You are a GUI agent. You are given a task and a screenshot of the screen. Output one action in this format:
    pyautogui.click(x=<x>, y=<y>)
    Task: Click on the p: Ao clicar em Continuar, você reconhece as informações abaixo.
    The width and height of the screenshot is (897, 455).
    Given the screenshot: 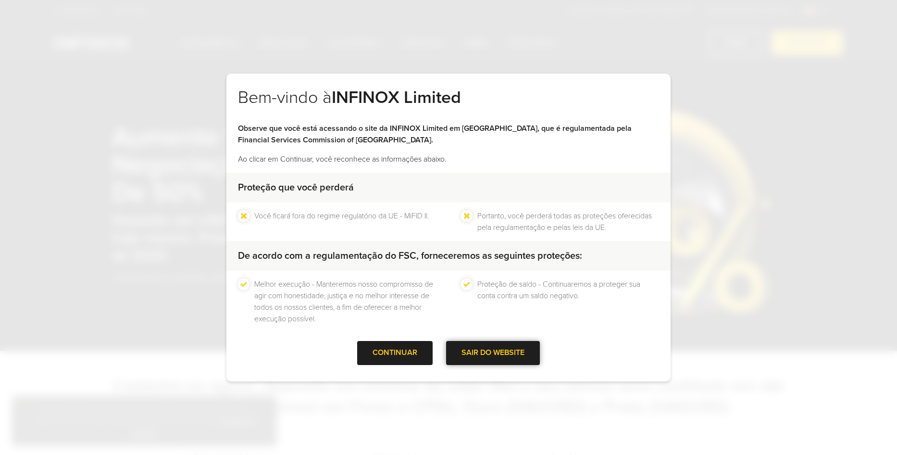 What is the action you would take?
    pyautogui.click(x=448, y=159)
    